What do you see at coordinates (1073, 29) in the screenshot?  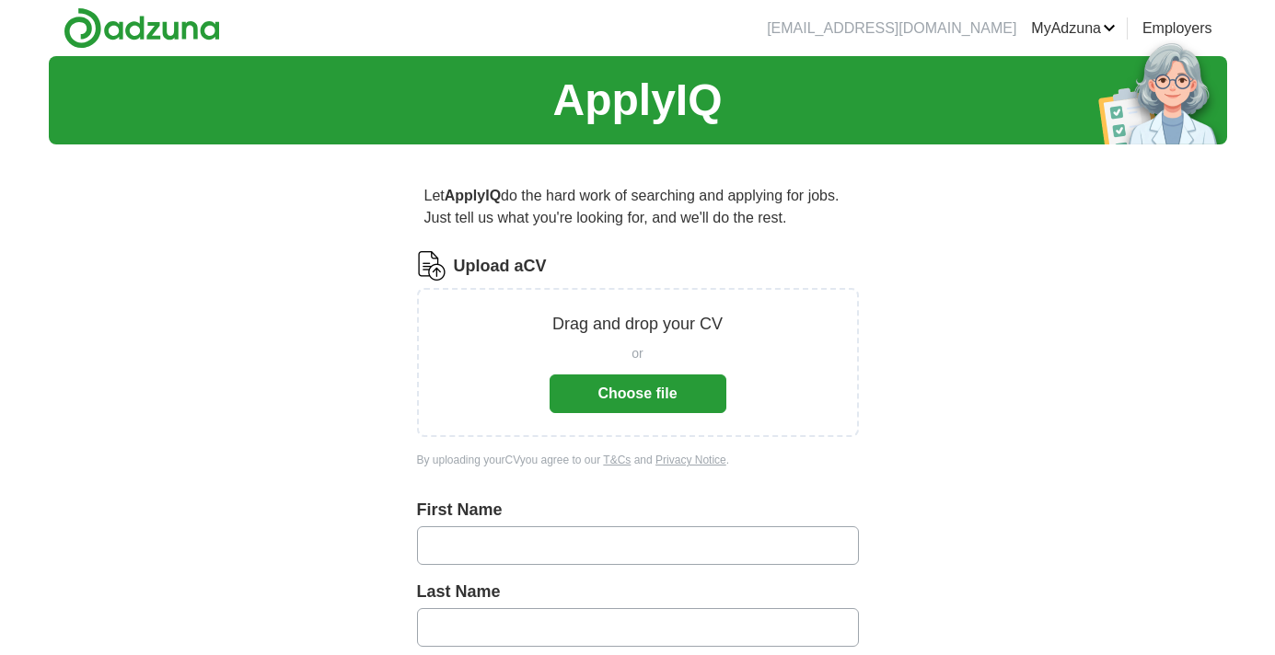 I see `a: MyAdzuna` at bounding box center [1073, 29].